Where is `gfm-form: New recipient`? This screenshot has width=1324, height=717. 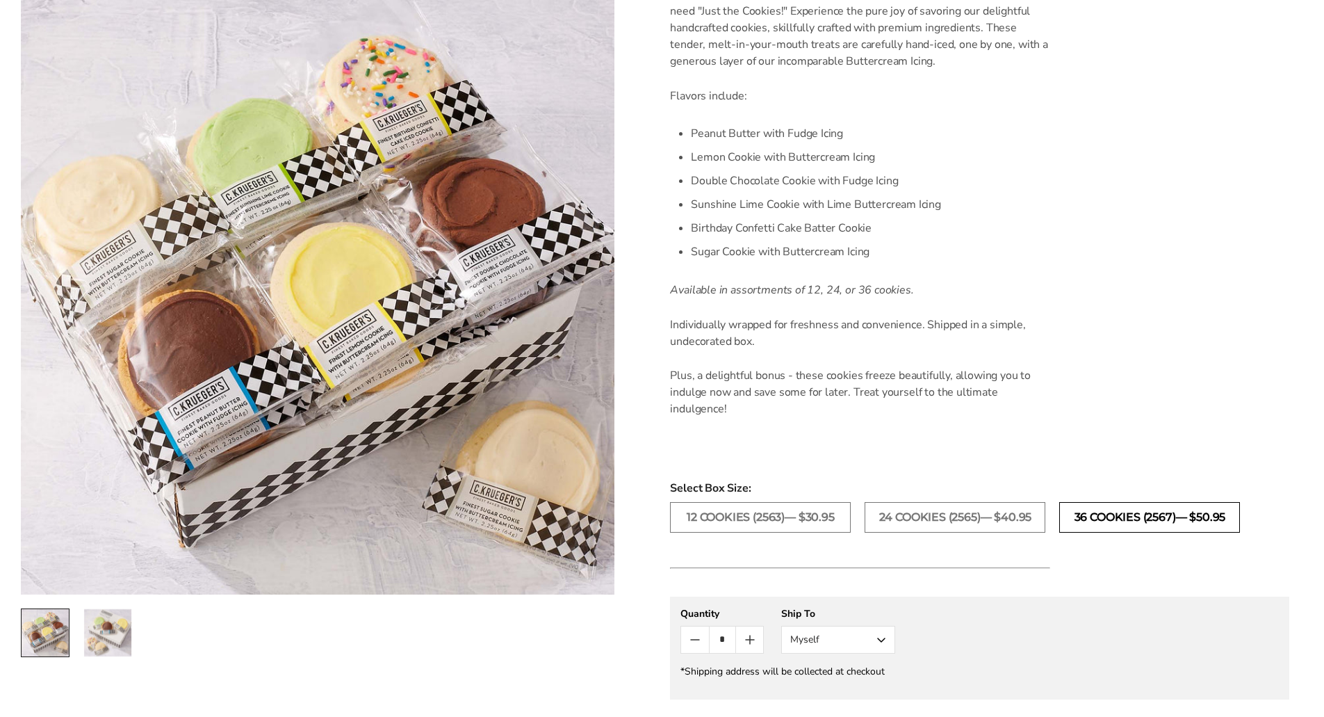
gfm-form: New recipient is located at coordinates (979, 648).